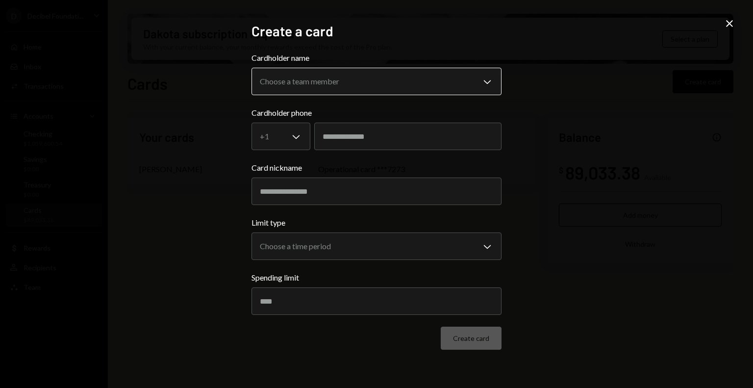  I want to click on h2: Create a card, so click(376, 31).